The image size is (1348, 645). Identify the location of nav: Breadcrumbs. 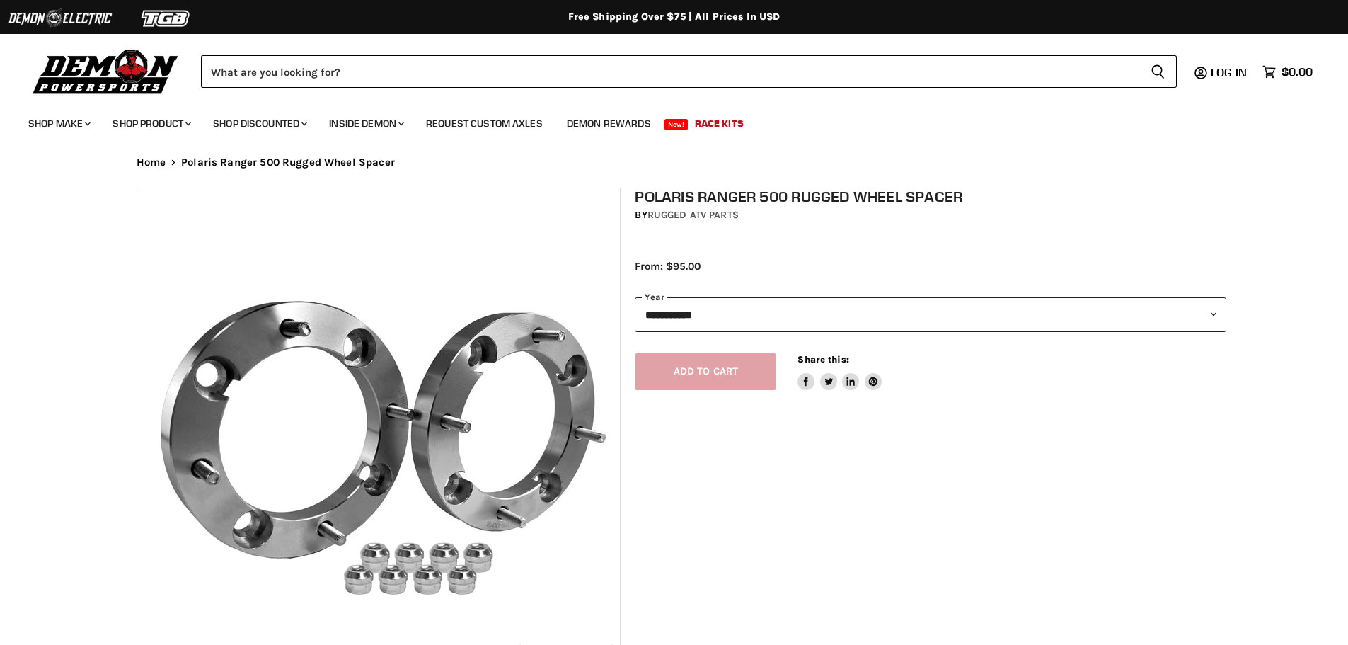
(674, 162).